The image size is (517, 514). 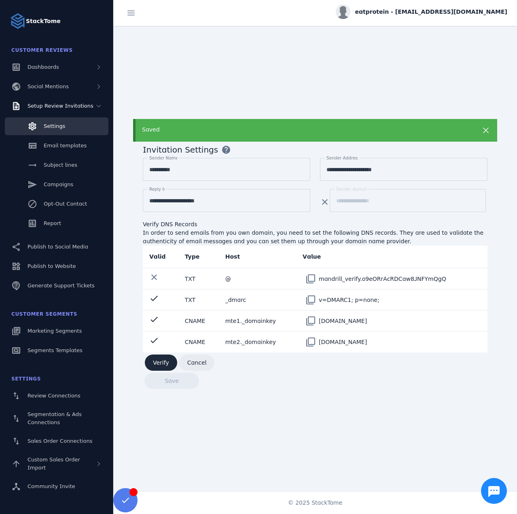 I want to click on a: Generate Support Tickets, so click(x=57, y=286).